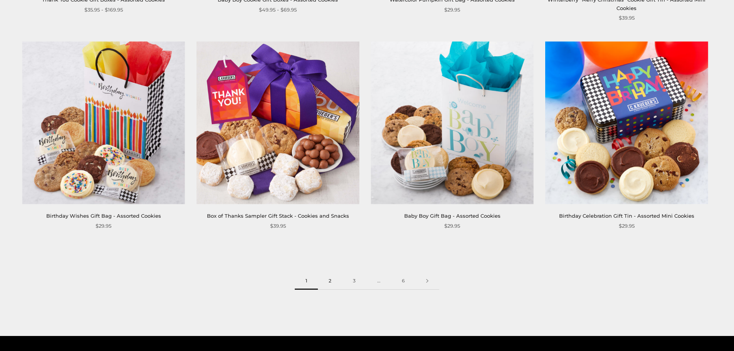 The width and height of the screenshot is (734, 351). I want to click on a: 2, so click(330, 281).